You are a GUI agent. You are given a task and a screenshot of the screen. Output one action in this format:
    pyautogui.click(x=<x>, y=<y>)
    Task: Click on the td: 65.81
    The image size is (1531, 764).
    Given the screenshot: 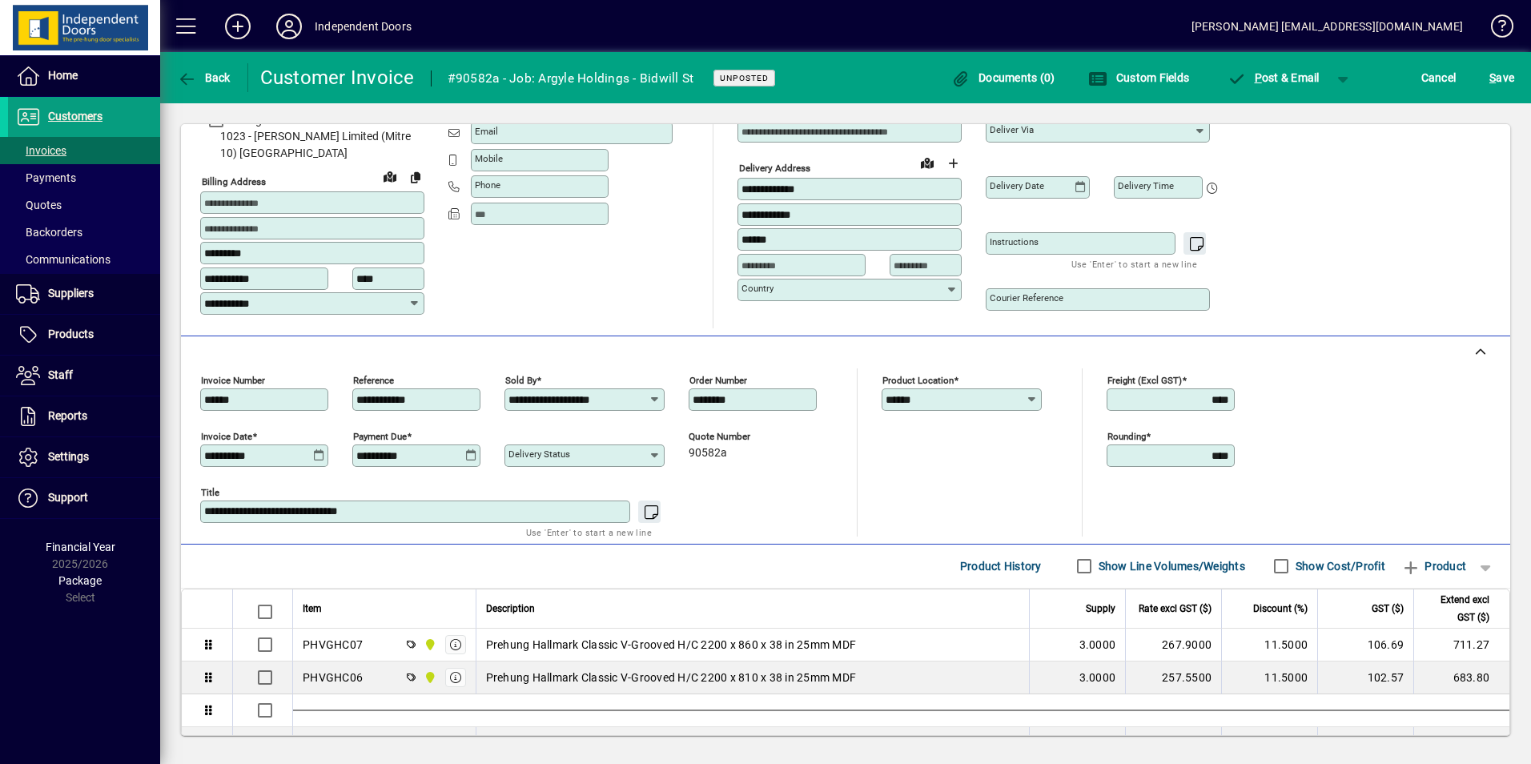 What is the action you would take?
    pyautogui.click(x=1365, y=743)
    